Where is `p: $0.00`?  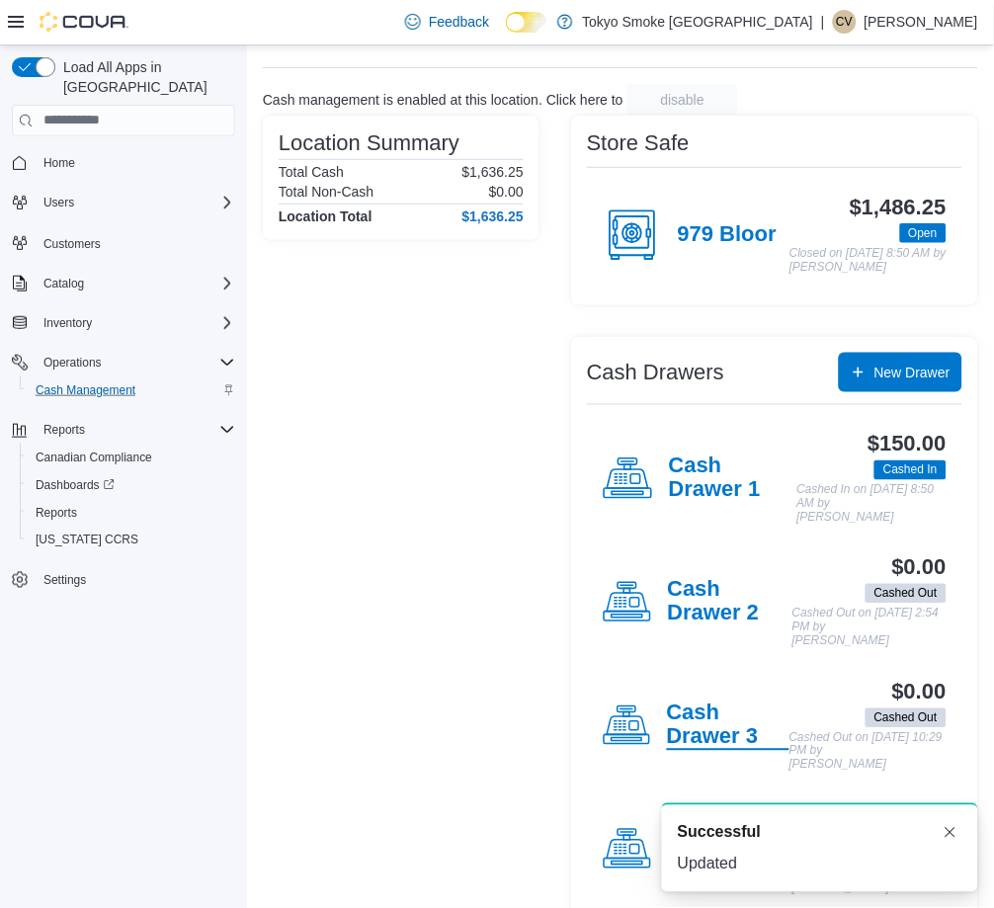
p: $0.00 is located at coordinates (506, 192).